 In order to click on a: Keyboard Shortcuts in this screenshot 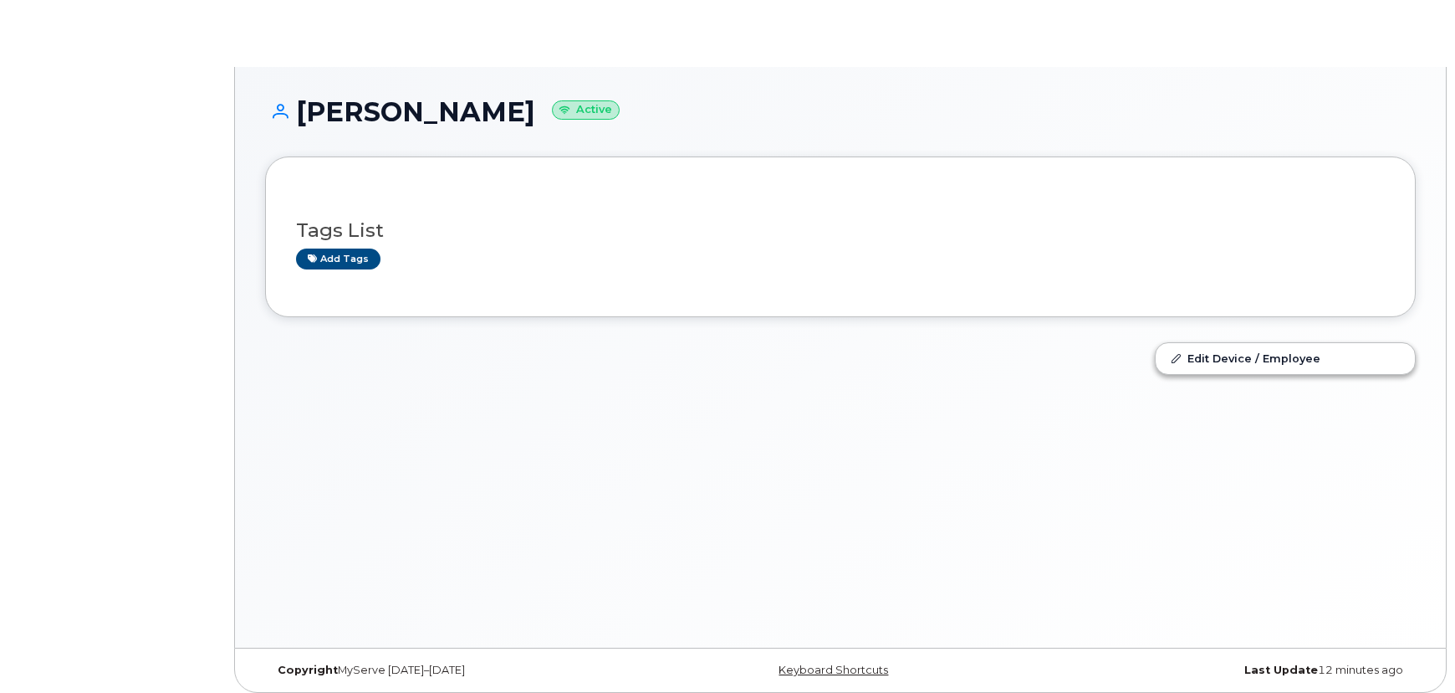, I will do `click(833, 669)`.